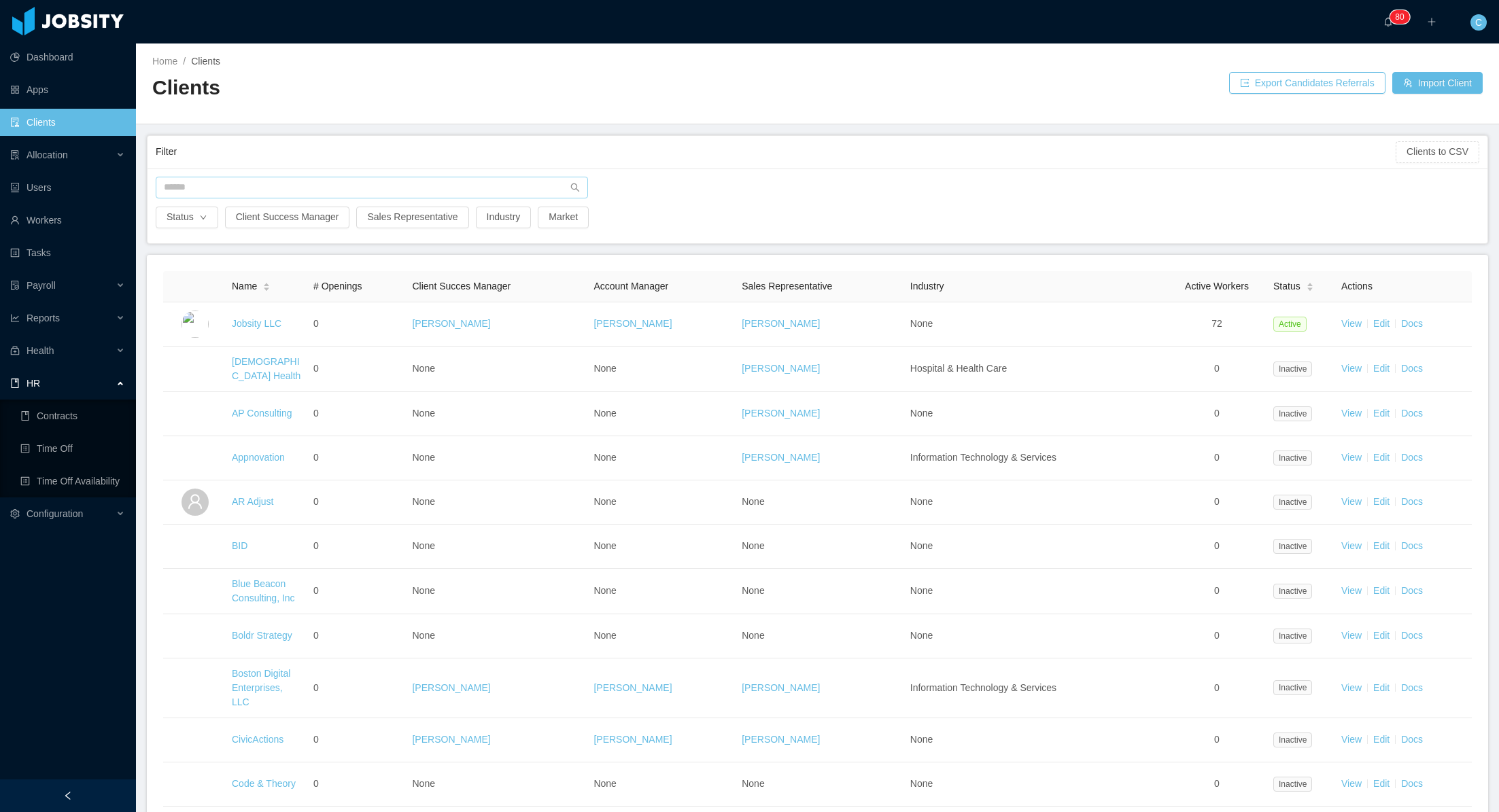 The height and width of the screenshot is (812, 1499). What do you see at coordinates (1432, 22) in the screenshot?
I see `i: icon: plus` at bounding box center [1432, 22].